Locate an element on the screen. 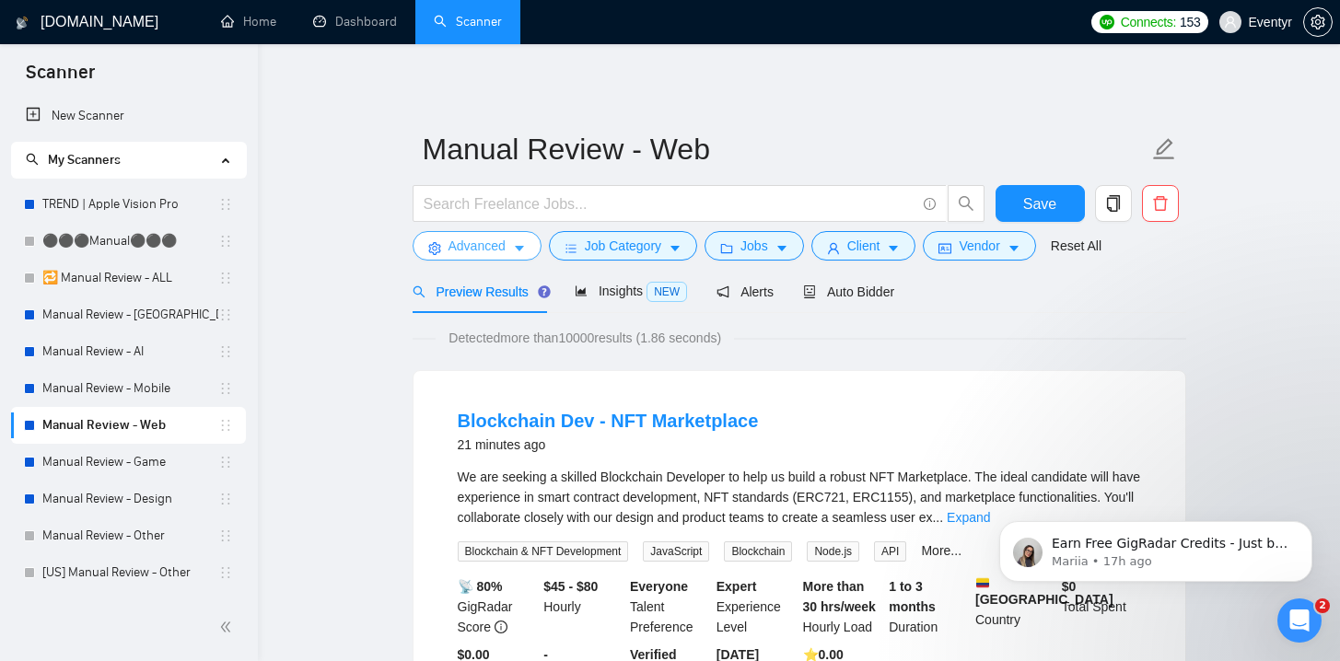 This screenshot has width=1340, height=661. input: Scanner name... is located at coordinates (786, 149).